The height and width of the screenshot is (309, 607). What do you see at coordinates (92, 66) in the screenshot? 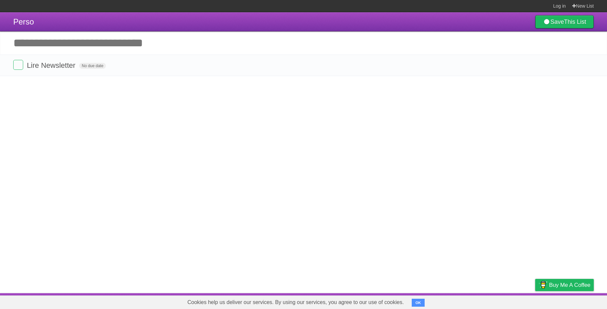
I see `span: No due date` at bounding box center [92, 66].